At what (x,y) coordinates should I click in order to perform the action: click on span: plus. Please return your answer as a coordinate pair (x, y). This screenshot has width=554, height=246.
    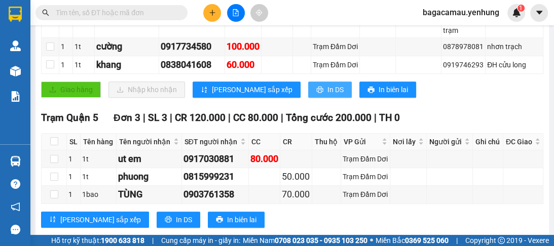
    Looking at the image, I should click on (213, 13).